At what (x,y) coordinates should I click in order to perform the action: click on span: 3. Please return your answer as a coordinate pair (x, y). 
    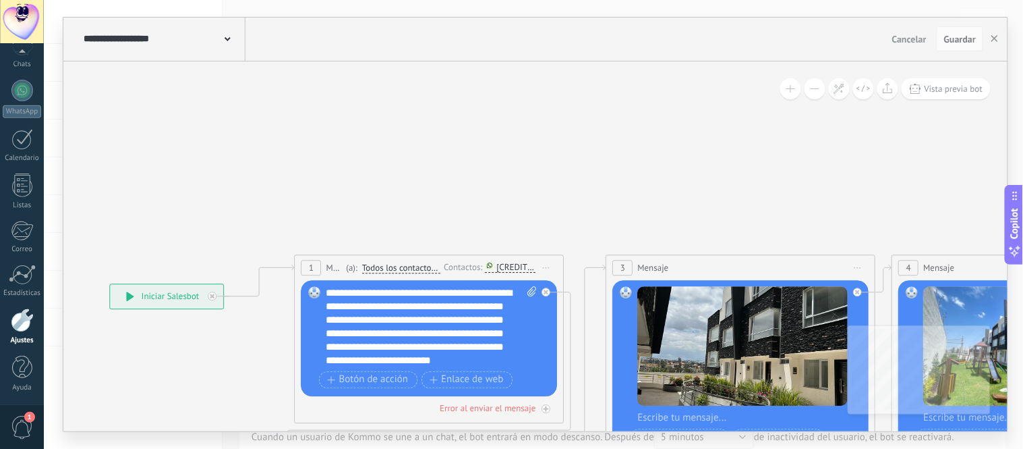
    Looking at the image, I should click on (623, 268).